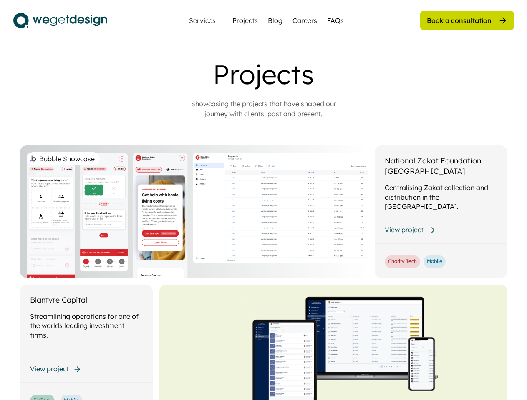 Image resolution: width=527 pixels, height=400 pixels. Describe the element at coordinates (335, 20) in the screenshot. I see `div: FAQs` at that location.